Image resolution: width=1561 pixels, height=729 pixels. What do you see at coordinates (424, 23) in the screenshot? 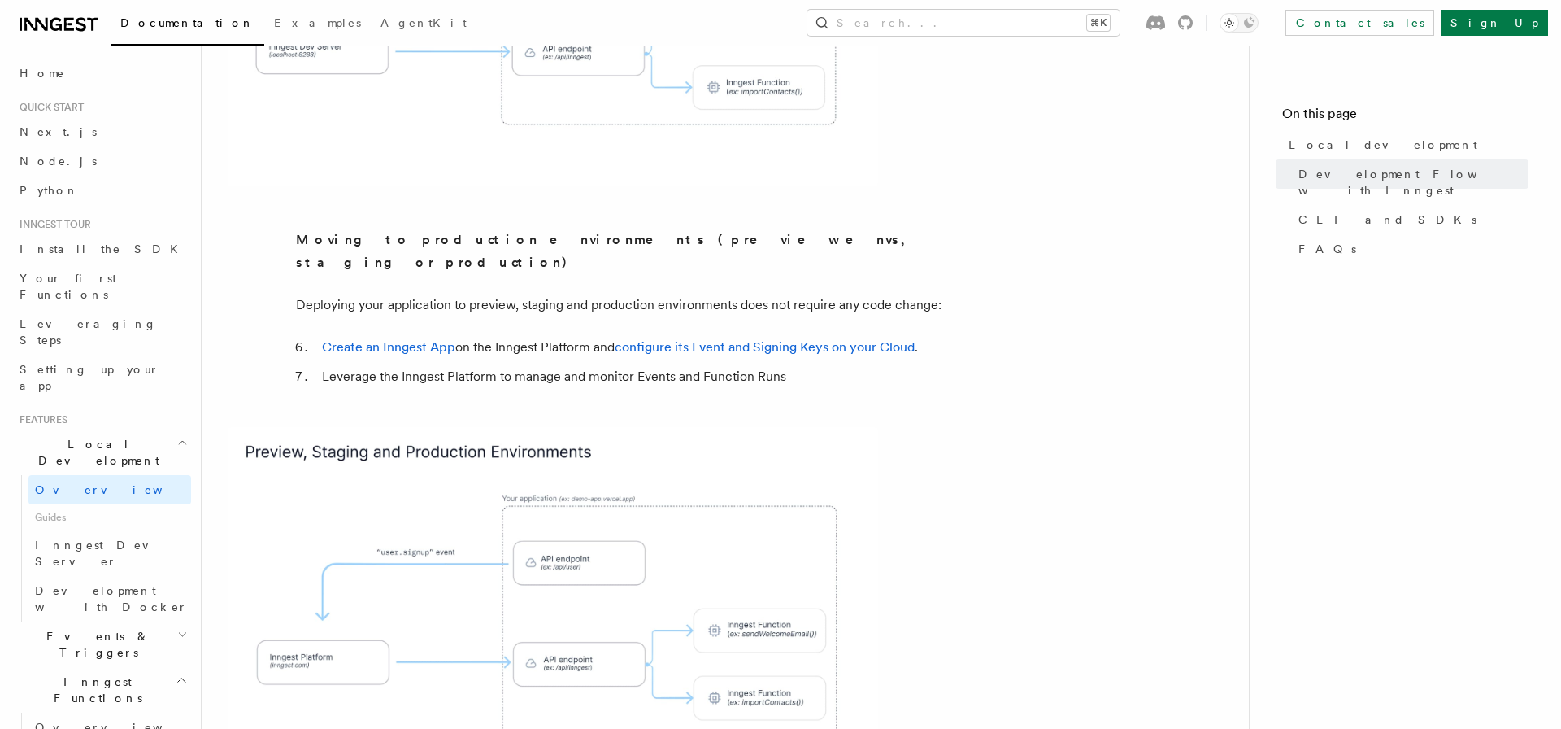
I see `span: AgentKit` at bounding box center [424, 23].